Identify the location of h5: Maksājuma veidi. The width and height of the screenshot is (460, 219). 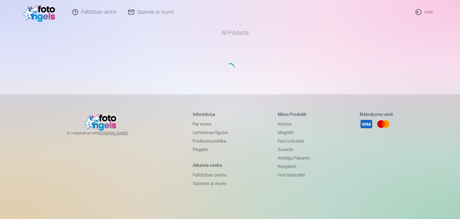
(376, 114).